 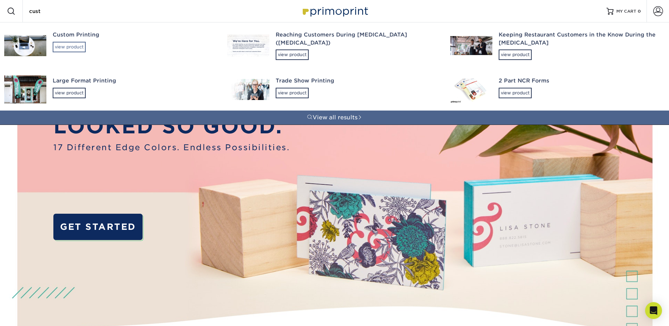 I want to click on img: Reaching Customers During Coronavirus (COVID-19), so click(x=248, y=45).